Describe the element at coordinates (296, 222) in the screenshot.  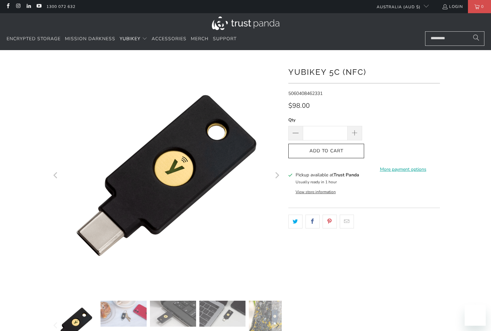
I see `a: Share this on Twitter` at that location.